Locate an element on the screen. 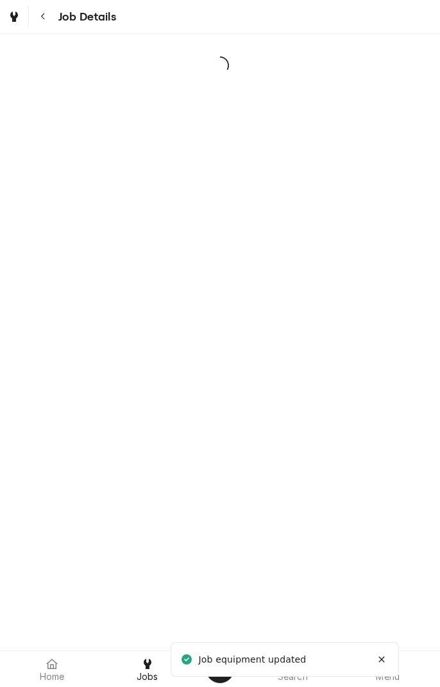 This screenshot has width=440, height=687. span: Jobs is located at coordinates (148, 677).